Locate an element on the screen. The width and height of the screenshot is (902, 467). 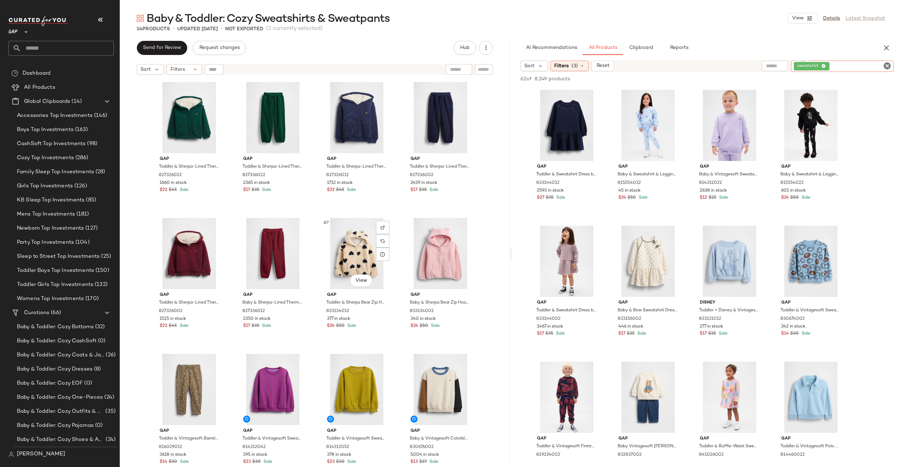
span: 827326012 is located at coordinates (338, 176).